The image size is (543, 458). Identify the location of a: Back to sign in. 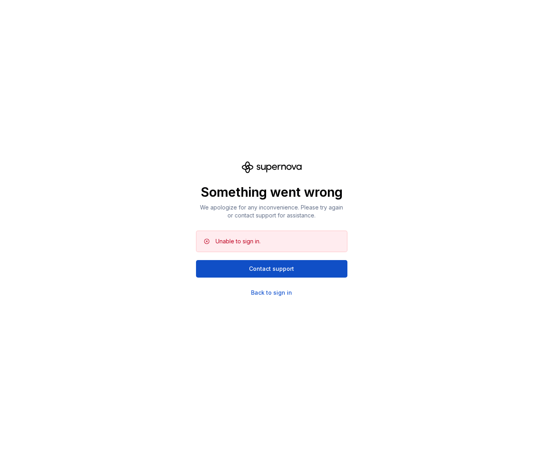
(271, 293).